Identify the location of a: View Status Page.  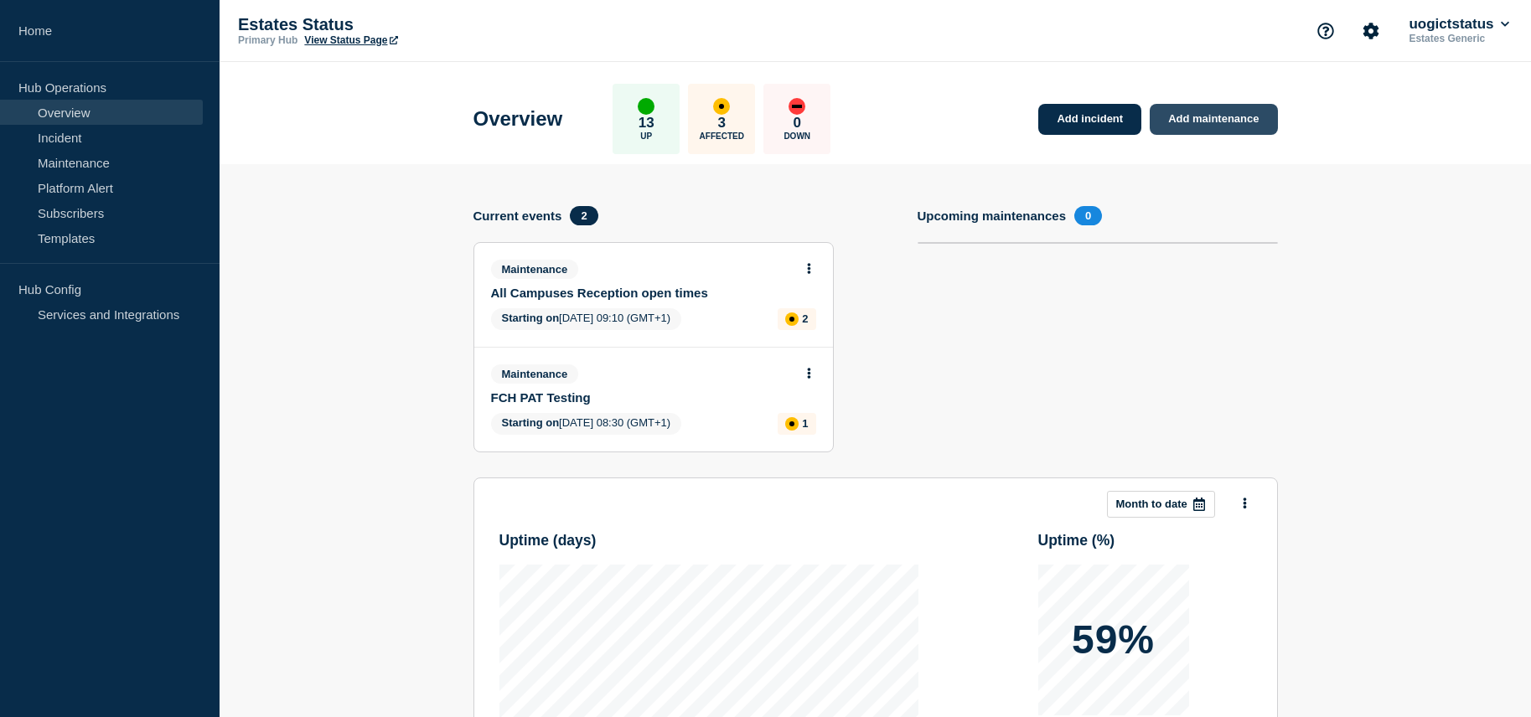
(350, 40).